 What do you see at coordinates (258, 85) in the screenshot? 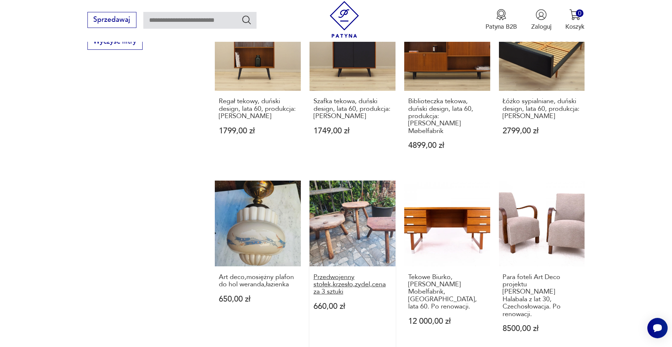
I see `a: Regał tekowy, duński design, lata 60, produkcja: DaniaRegał tekowy, duński design, lata 60, produ...` at bounding box center [258, 85].